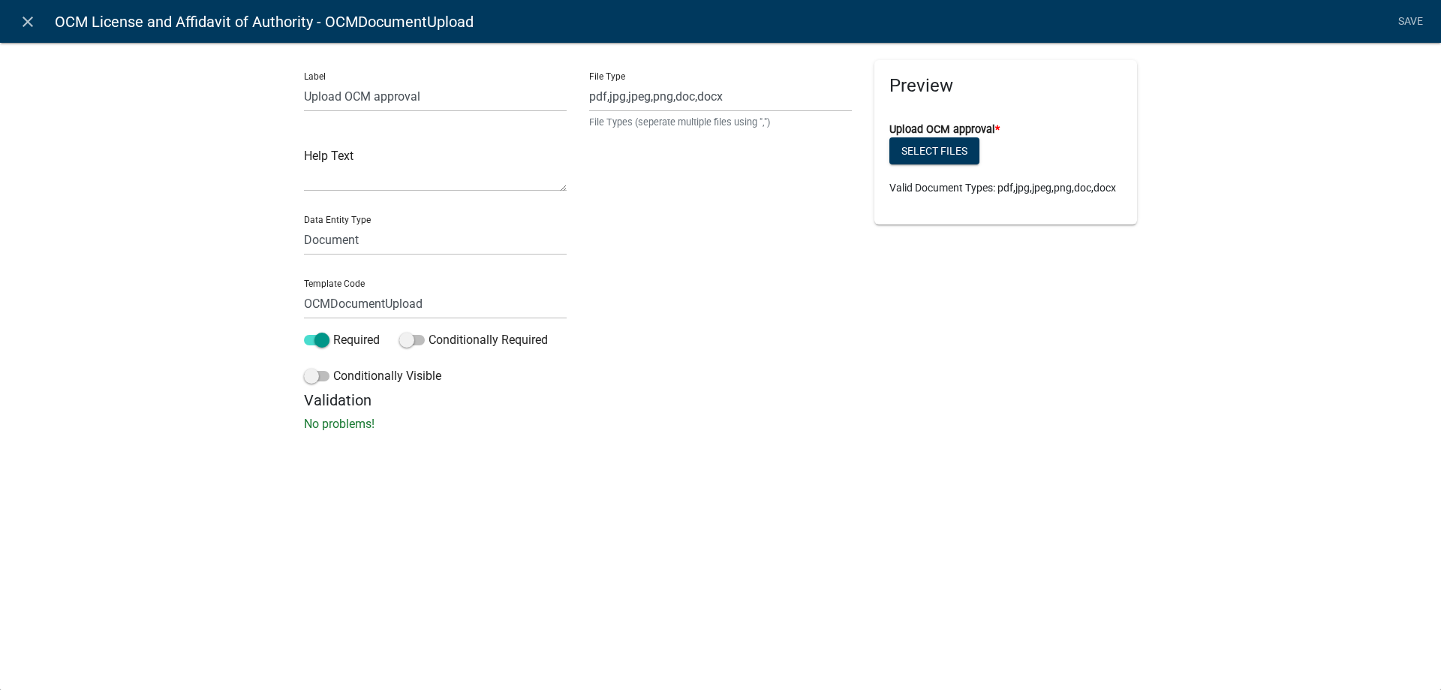  Describe the element at coordinates (721, 424) in the screenshot. I see `p: No problems!` at that location.